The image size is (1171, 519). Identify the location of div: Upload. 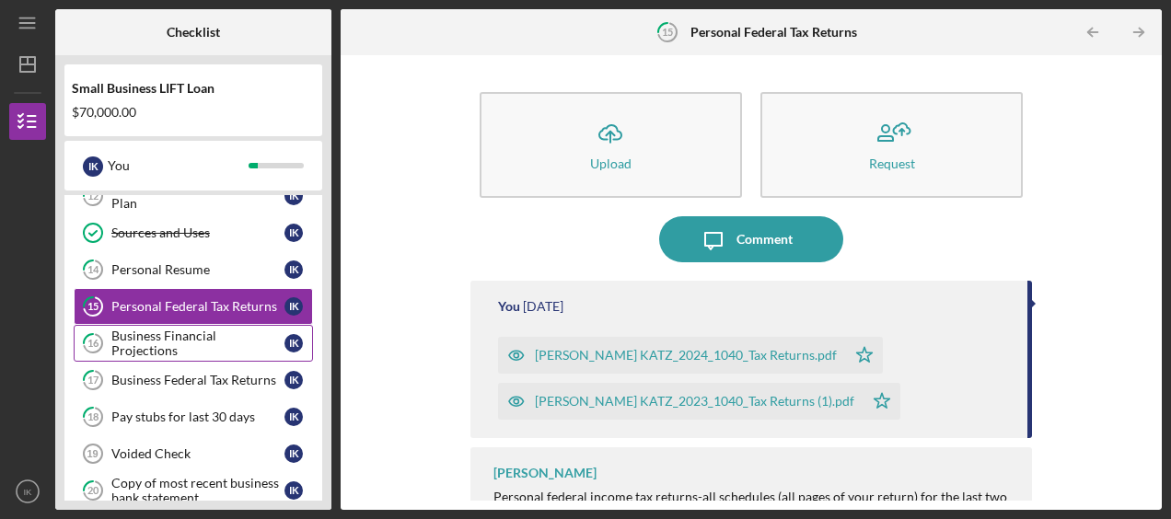
(610, 163).